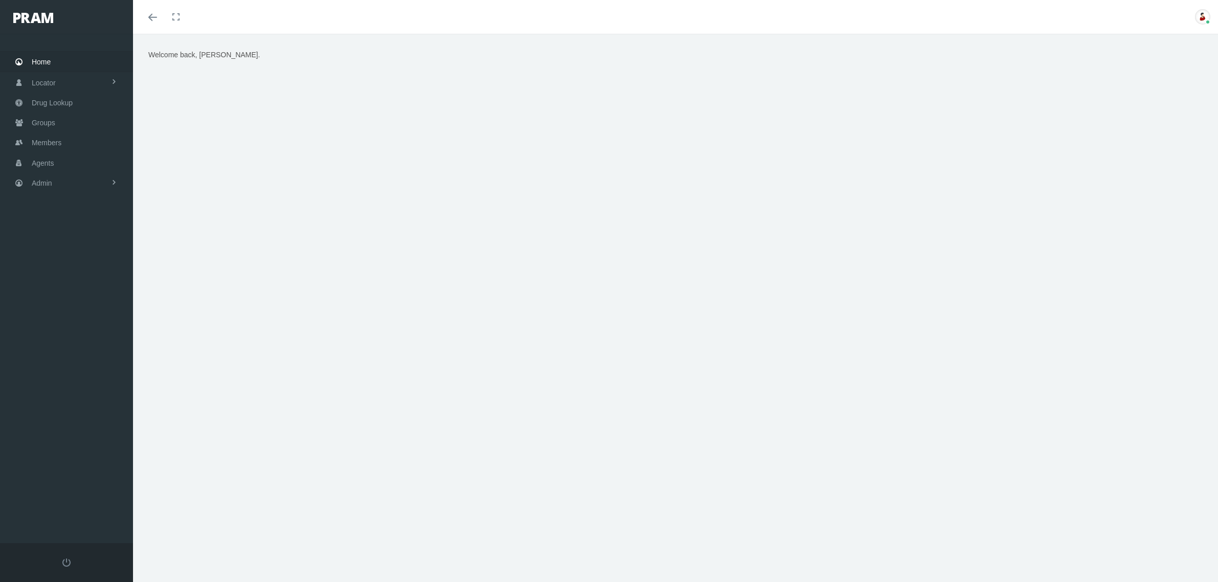 The image size is (1218, 582). What do you see at coordinates (1203, 17) in the screenshot?
I see `img: S_Profile_Picture_701.jpg` at bounding box center [1203, 17].